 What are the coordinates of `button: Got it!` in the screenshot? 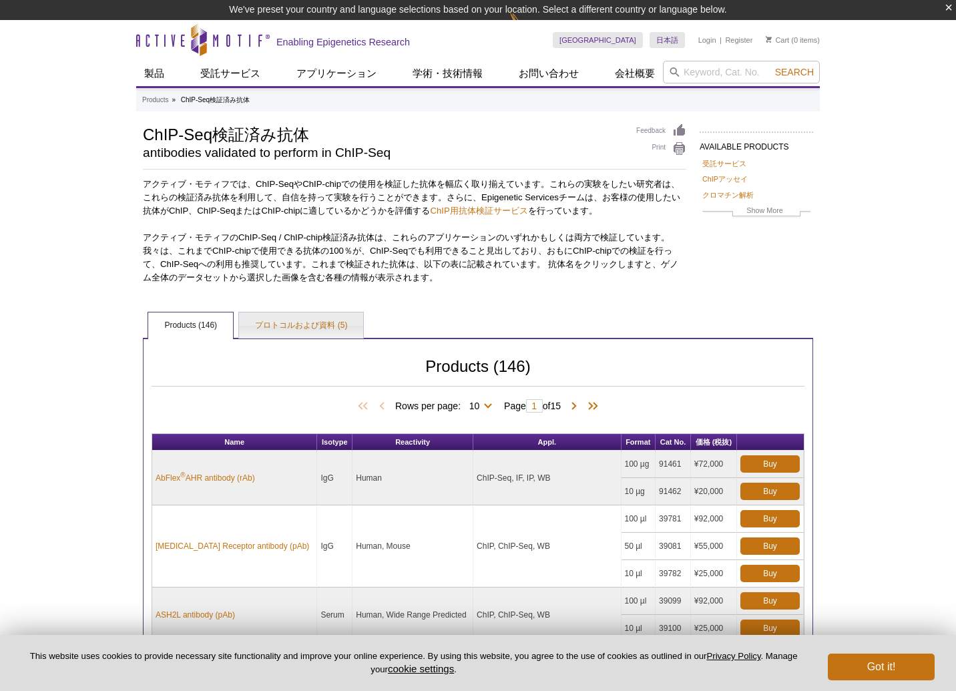 It's located at (881, 667).